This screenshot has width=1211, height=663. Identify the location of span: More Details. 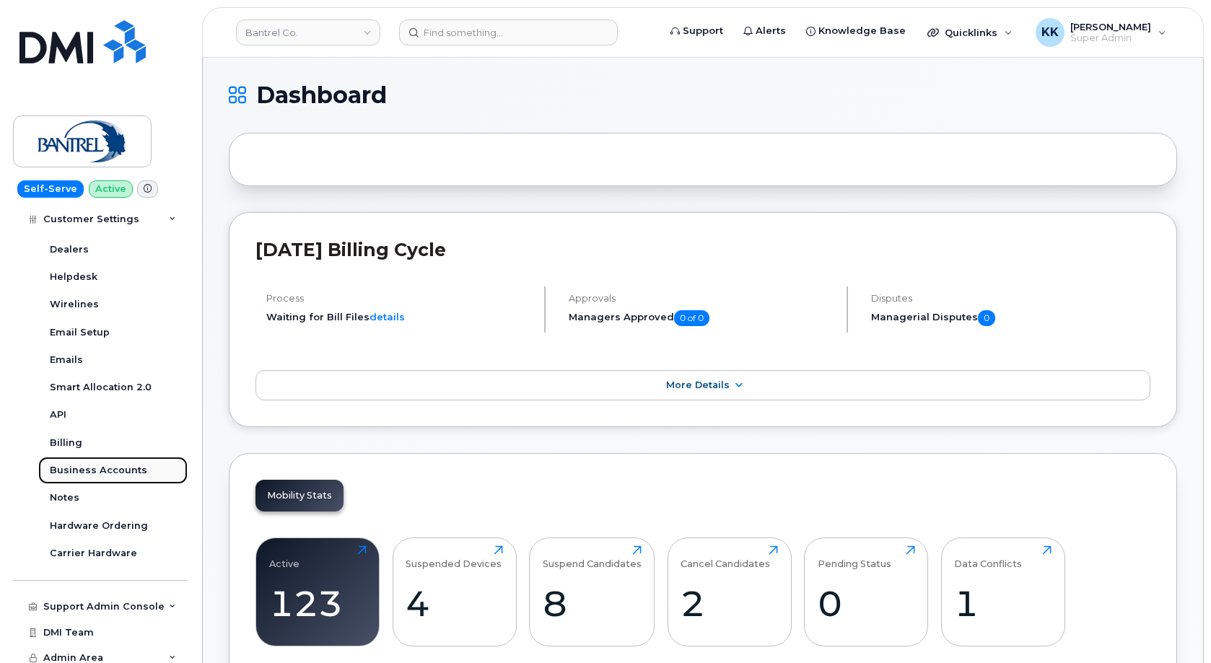
(698, 385).